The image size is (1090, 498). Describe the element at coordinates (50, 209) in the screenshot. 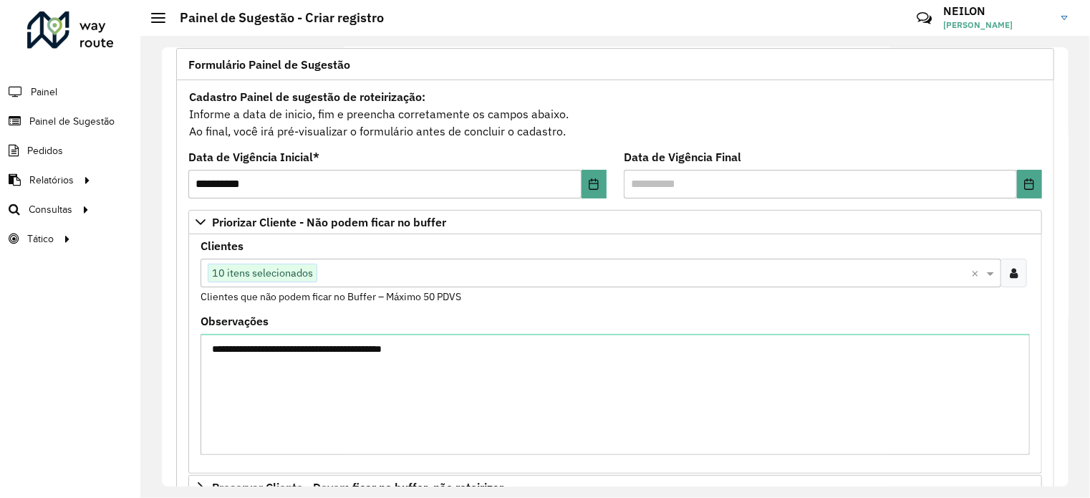

I see `span: Consultas` at that location.